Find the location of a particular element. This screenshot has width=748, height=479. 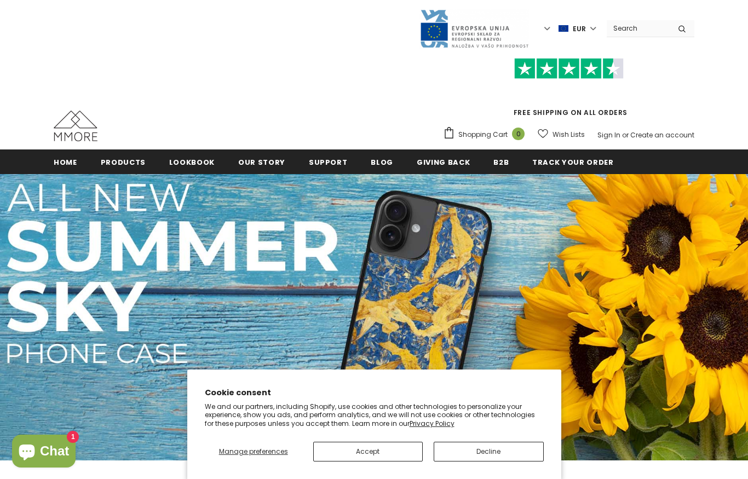

span: Blog is located at coordinates (382, 162).